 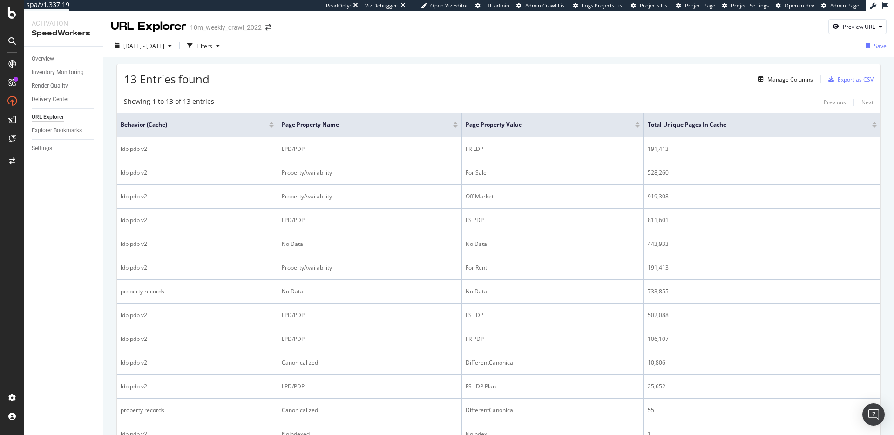 What do you see at coordinates (553, 268) in the screenshot?
I see `div: For Rent` at bounding box center [553, 268].